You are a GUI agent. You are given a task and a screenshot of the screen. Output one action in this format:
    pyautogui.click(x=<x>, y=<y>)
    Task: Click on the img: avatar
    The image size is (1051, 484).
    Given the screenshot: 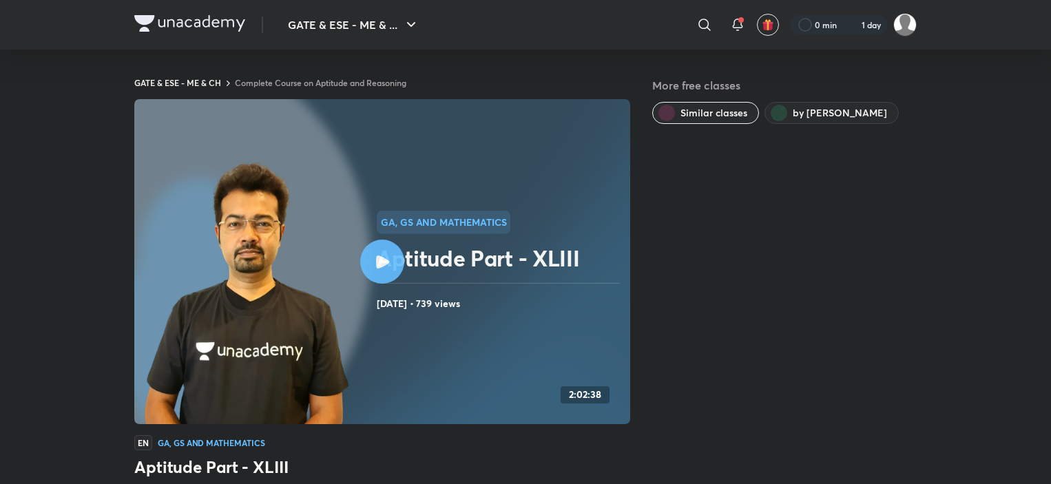 What is the action you would take?
    pyautogui.click(x=768, y=25)
    